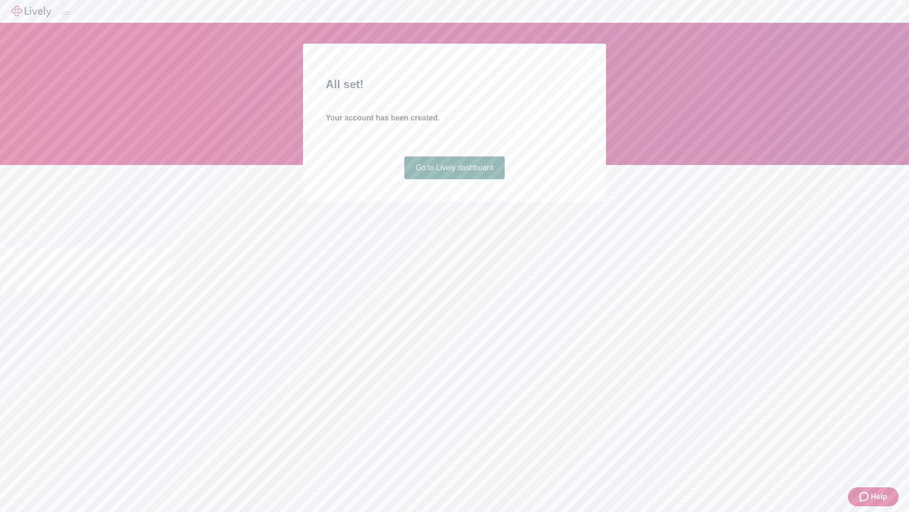  I want to click on button: Log out, so click(66, 13).